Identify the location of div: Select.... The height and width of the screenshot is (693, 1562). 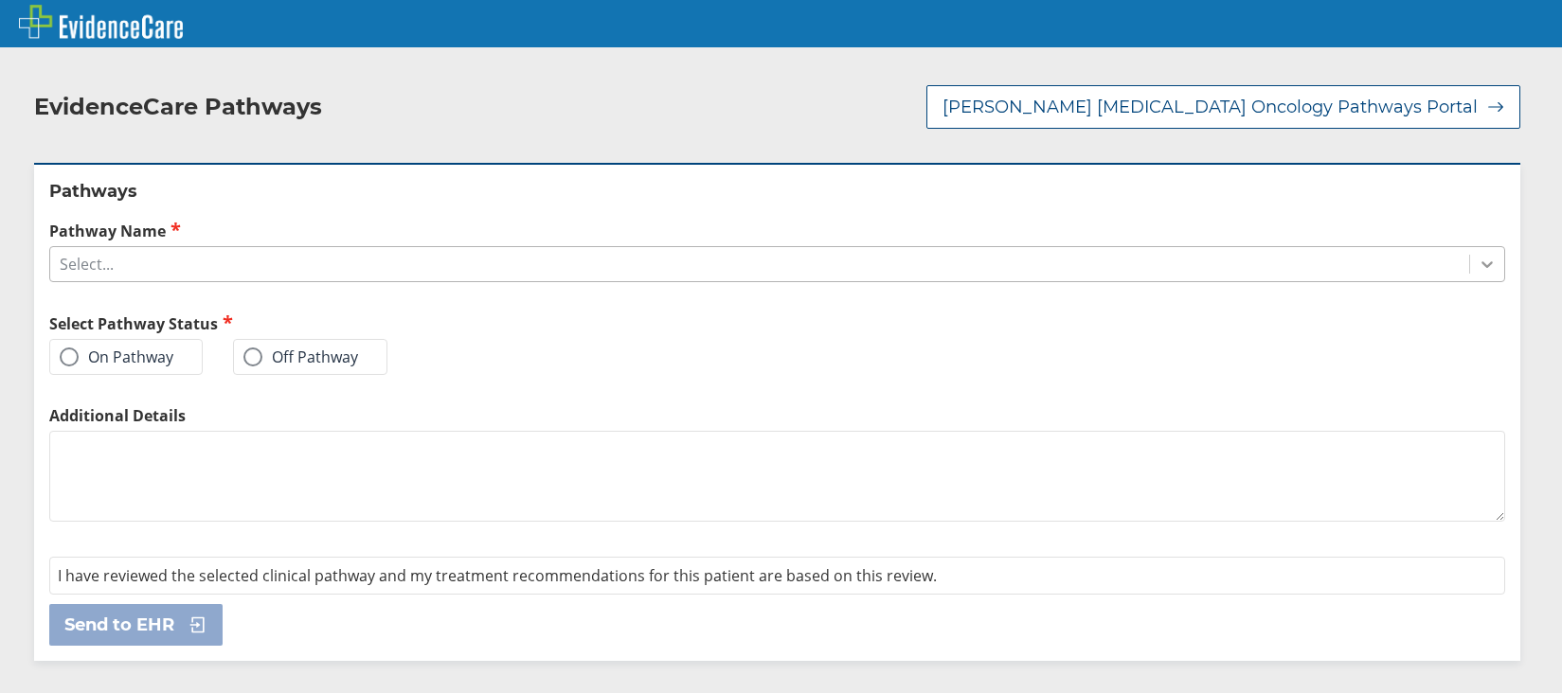
(86, 264).